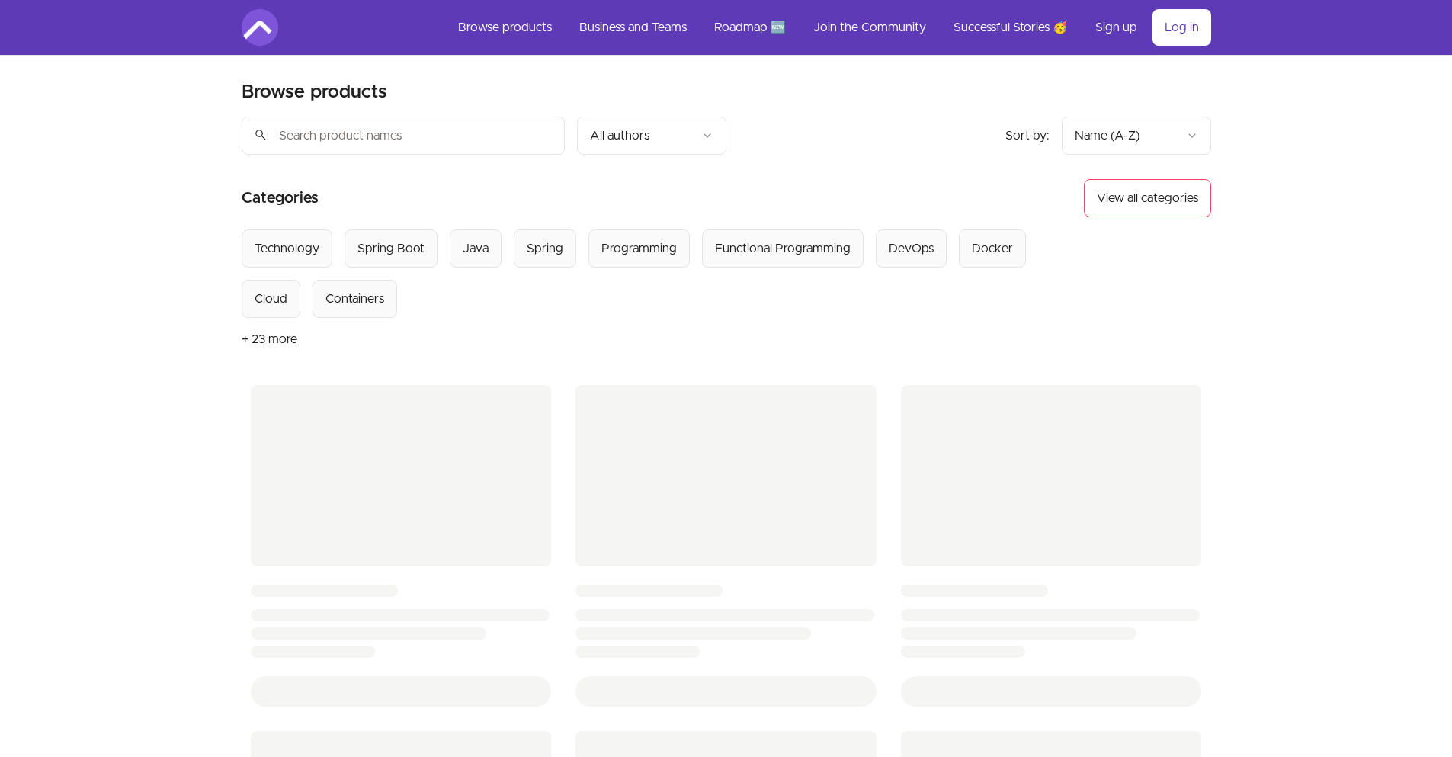  Describe the element at coordinates (505, 27) in the screenshot. I see `a: Browse products` at that location.